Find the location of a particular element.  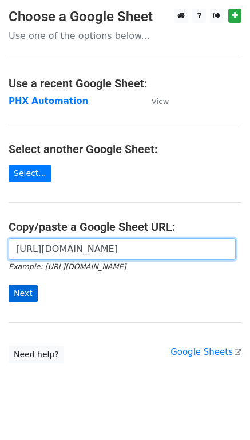

strong: PHX Automation is located at coordinates (48, 101).